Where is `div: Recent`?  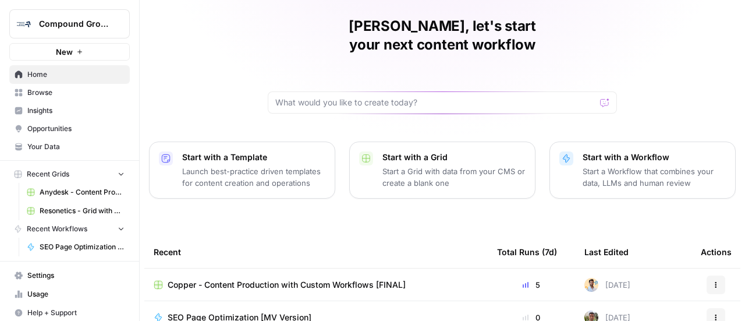 div: Recent is located at coordinates (316, 251).